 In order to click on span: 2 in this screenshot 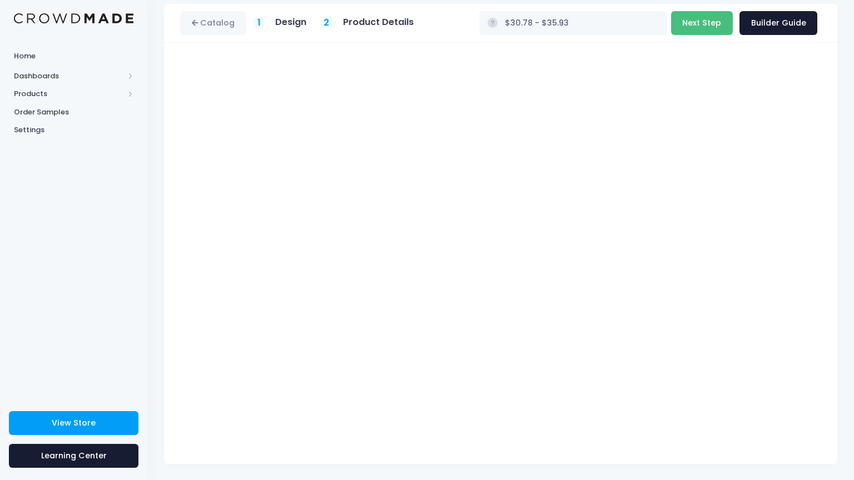, I will do `click(326, 23)`.